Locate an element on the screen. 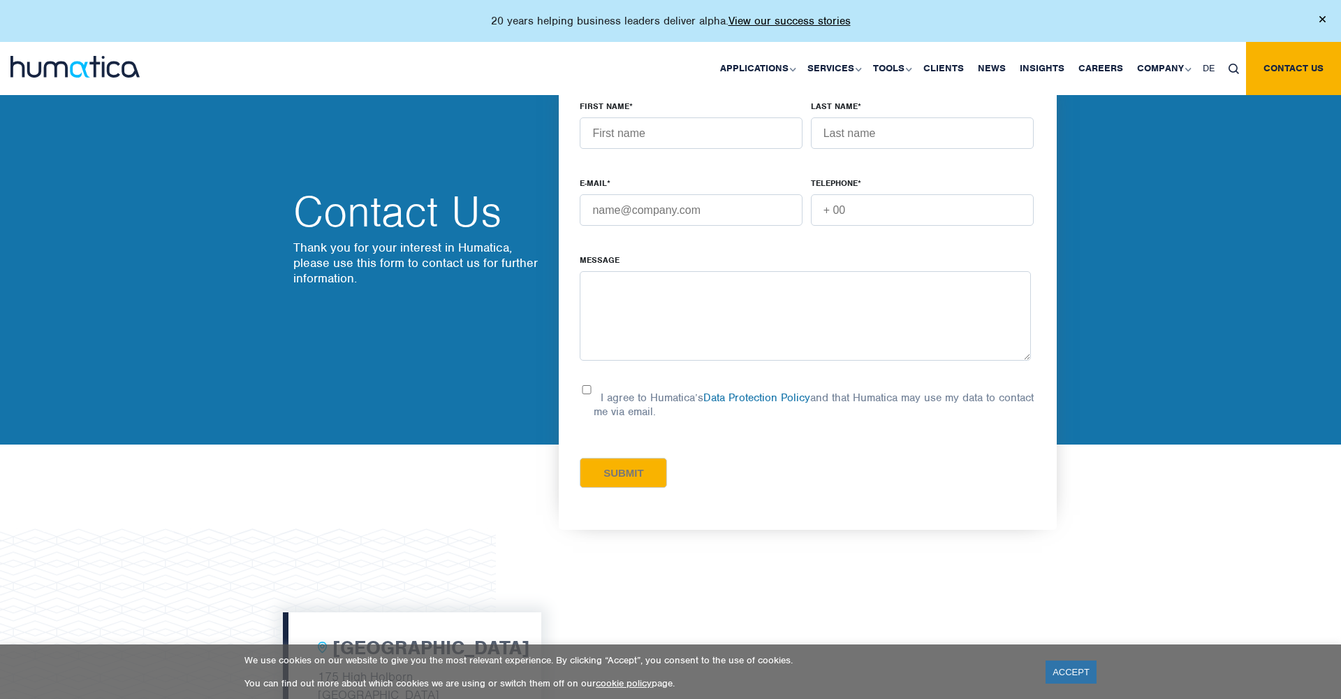  span: TELEPHONE is located at coordinates (834, 183).